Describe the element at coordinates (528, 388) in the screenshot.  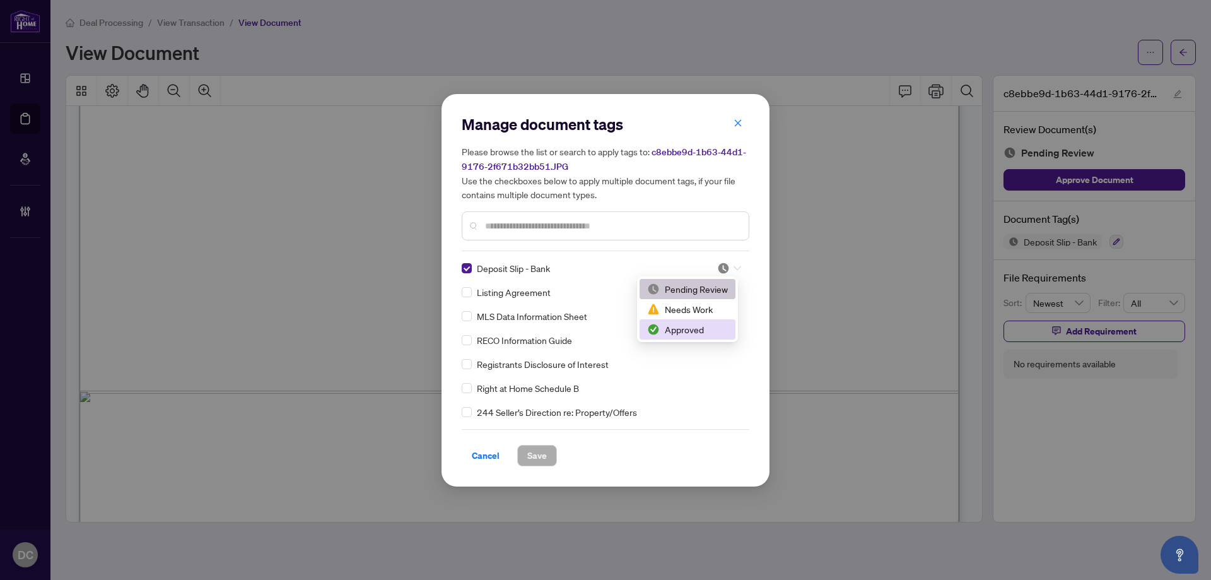
I see `span: Right at Home Schedule B` at that location.